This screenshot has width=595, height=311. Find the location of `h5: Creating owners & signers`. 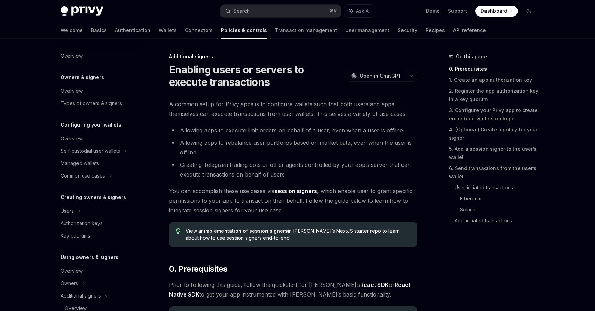

h5: Creating owners & signers is located at coordinates (93, 197).